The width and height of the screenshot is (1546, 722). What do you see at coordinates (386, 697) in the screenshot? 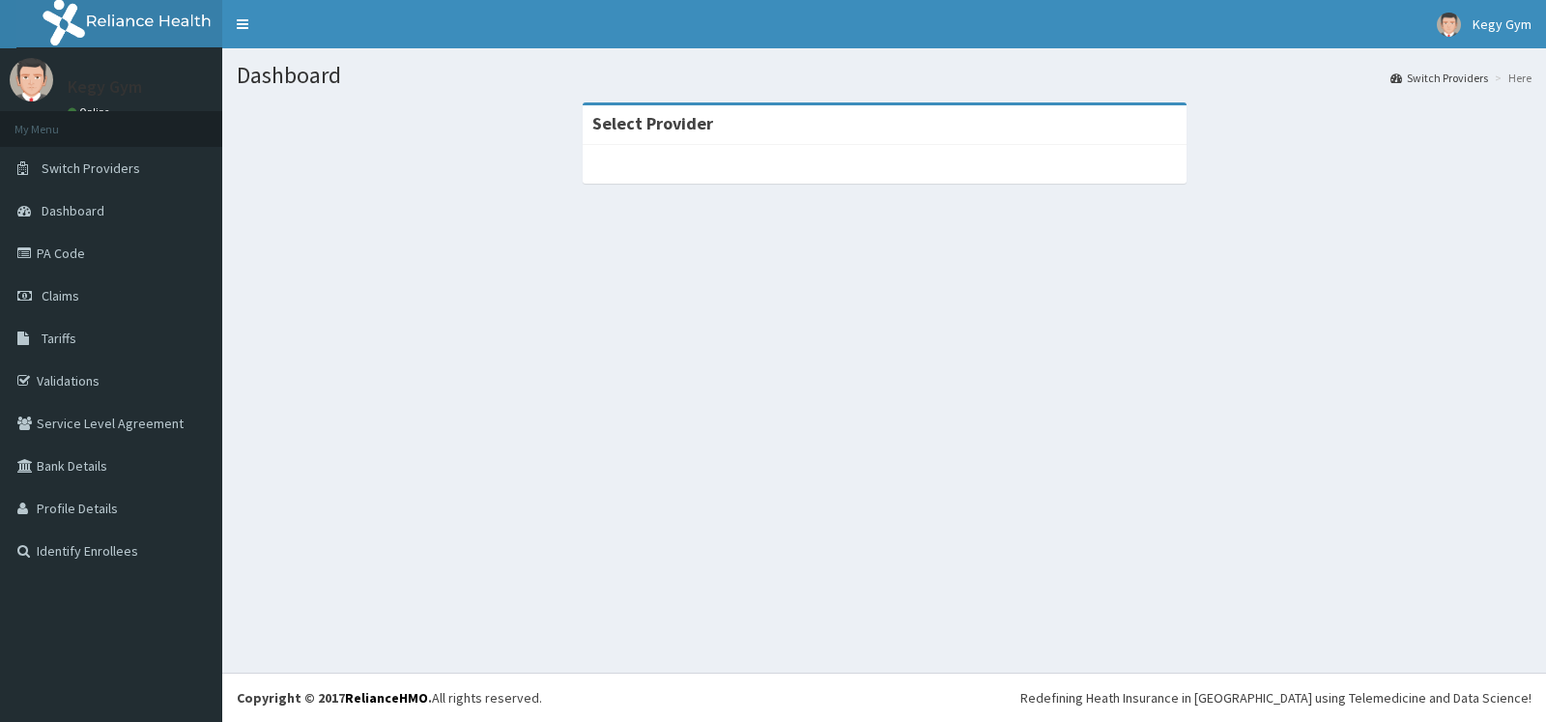
I see `a: RelianceHMO` at bounding box center [386, 697].